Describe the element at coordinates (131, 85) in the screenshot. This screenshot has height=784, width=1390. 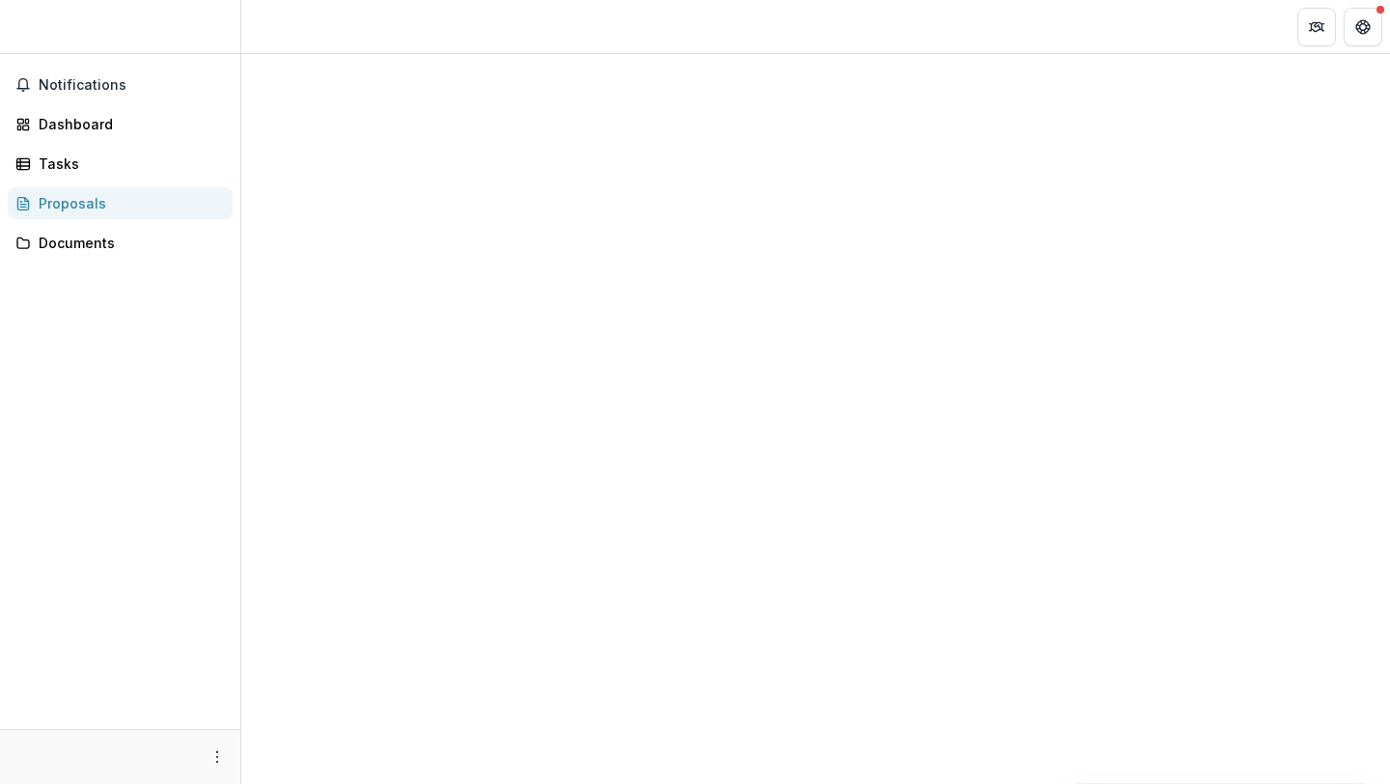
I see `span: Notifications` at that location.